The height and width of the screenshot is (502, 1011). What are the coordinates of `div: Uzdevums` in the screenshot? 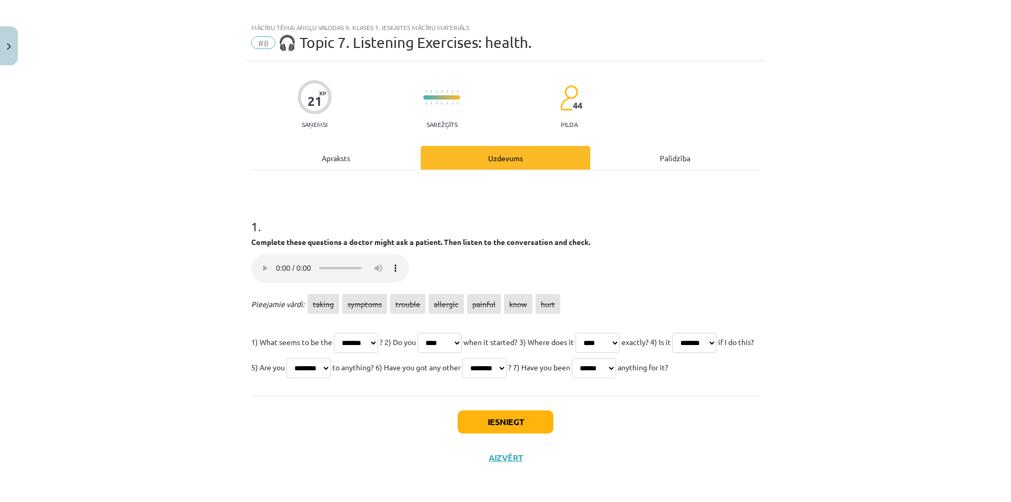 It's located at (506, 157).